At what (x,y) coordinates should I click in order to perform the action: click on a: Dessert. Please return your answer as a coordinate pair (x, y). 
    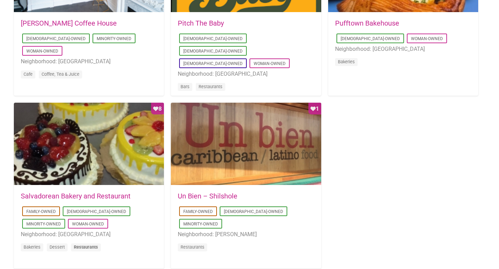
    Looking at the image, I should click on (57, 247).